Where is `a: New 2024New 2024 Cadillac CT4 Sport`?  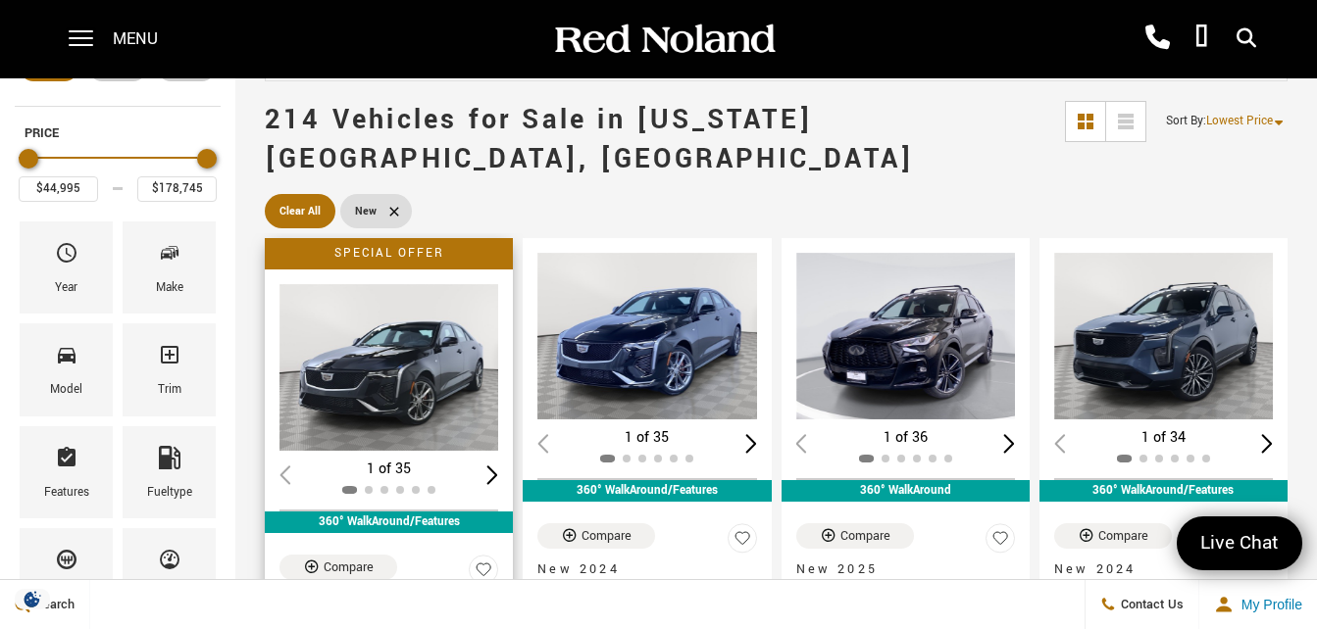
a: New 2024New 2024 Cadillac CT4 Sport is located at coordinates (646, 587).